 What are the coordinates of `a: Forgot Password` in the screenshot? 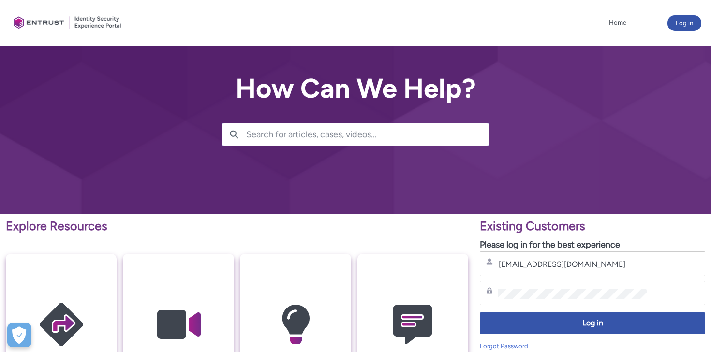 It's located at (504, 346).